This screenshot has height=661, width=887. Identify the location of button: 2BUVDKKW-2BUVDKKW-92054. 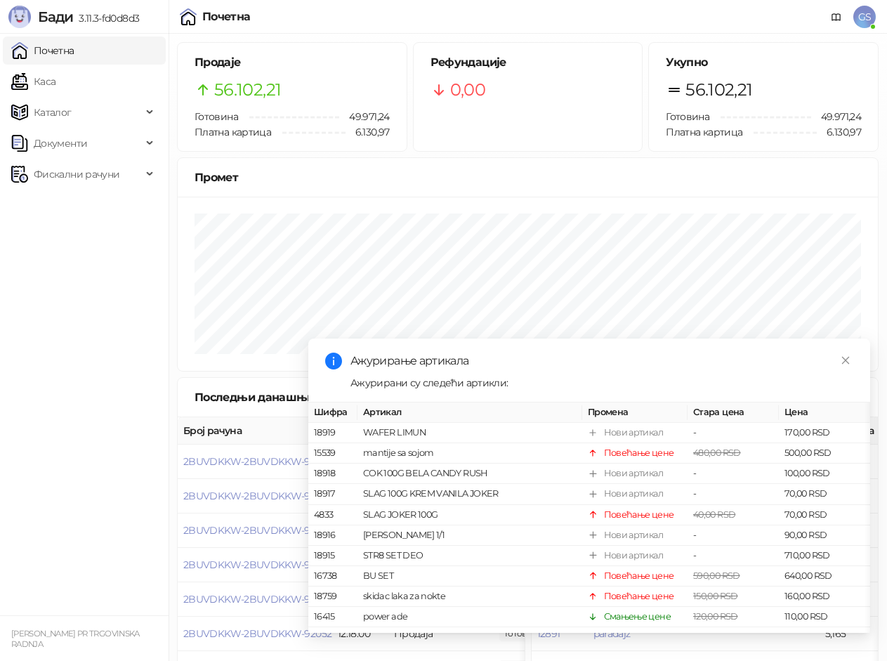
(258, 565).